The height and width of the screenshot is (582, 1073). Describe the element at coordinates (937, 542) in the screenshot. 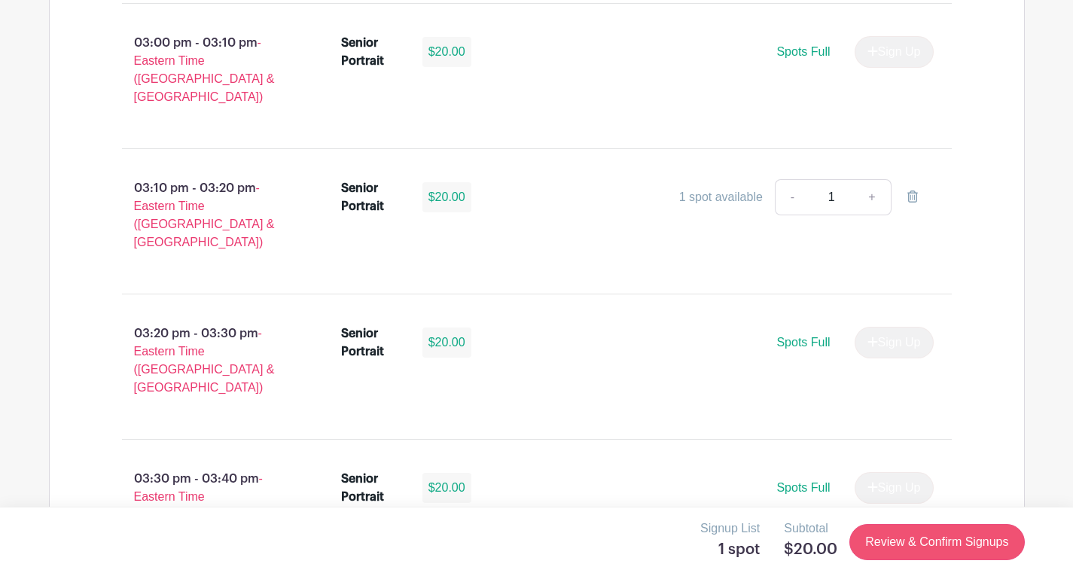

I see `a: Review & Confirm Signups` at that location.